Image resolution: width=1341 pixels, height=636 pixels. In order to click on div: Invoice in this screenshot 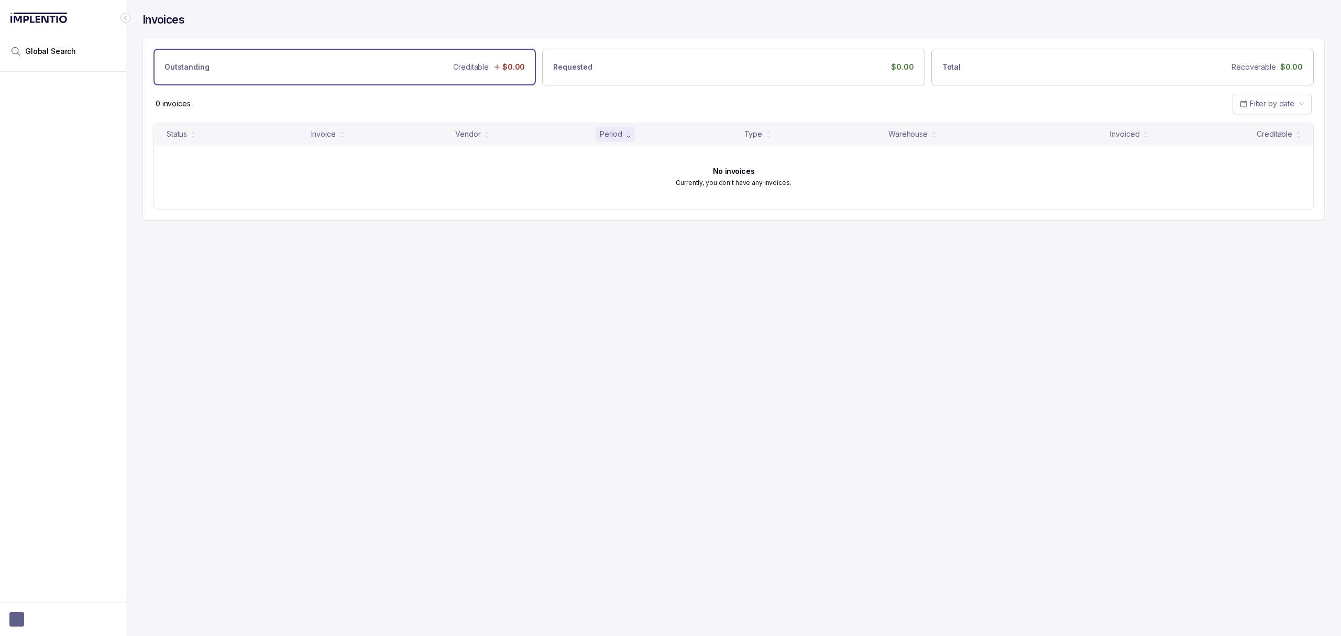, I will do `click(323, 134)`.